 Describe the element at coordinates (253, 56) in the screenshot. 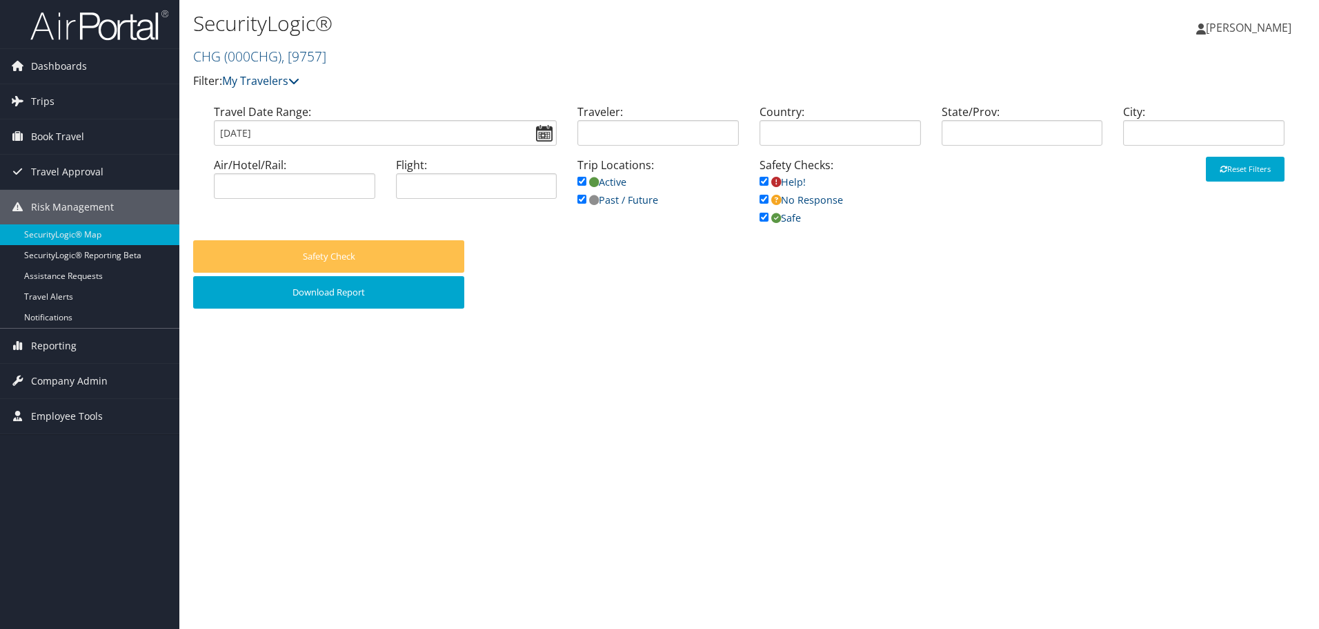

I see `span: ( 000CHG )` at that location.